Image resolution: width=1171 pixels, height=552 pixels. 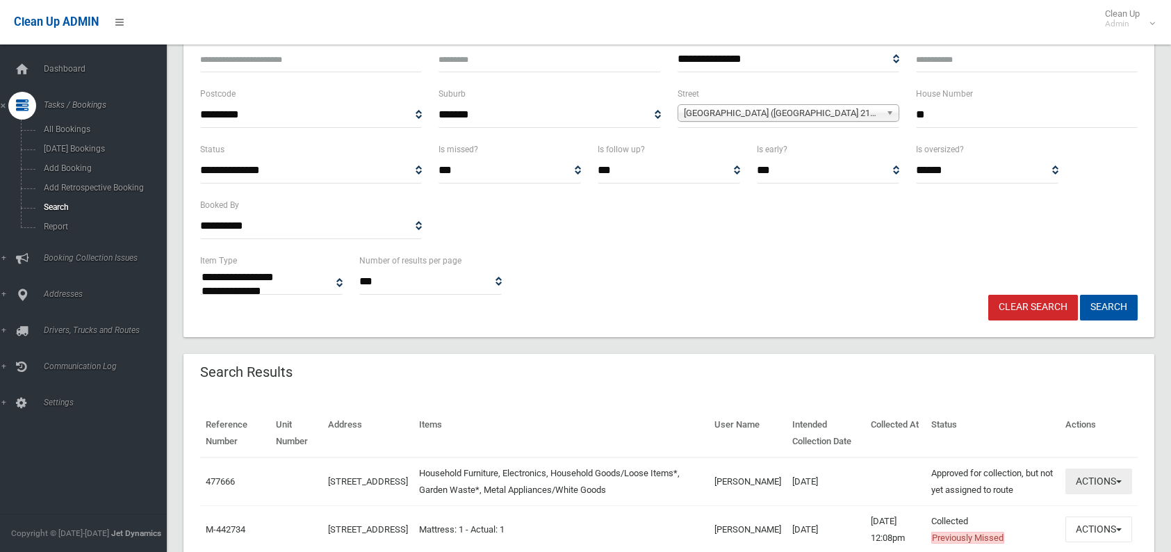 I want to click on span: Tasks / Bookings, so click(x=108, y=105).